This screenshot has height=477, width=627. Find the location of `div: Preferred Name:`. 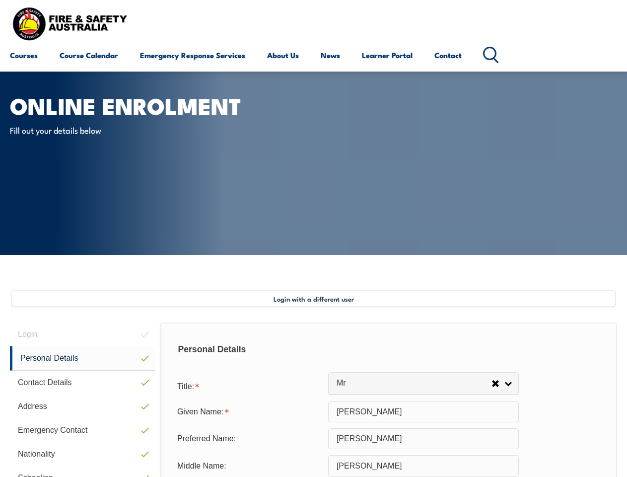

div: Preferred Name: is located at coordinates (249, 439).